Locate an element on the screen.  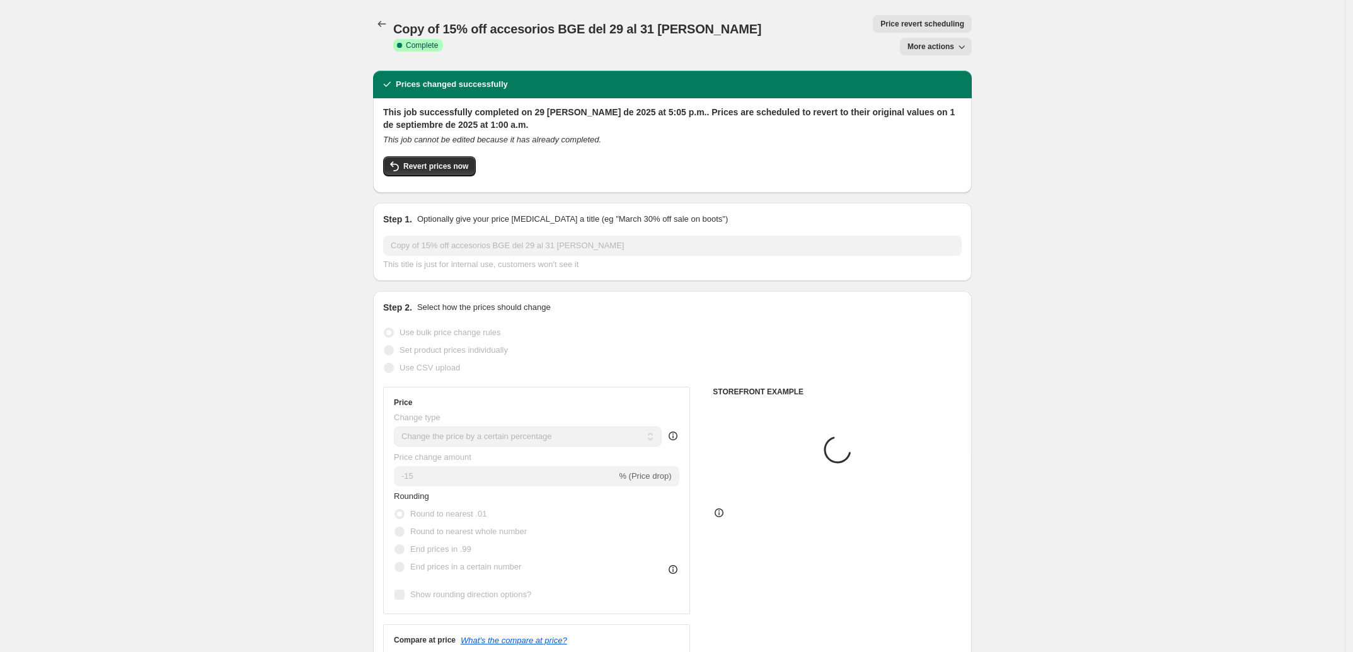
input: -15 is located at coordinates (505, 476).